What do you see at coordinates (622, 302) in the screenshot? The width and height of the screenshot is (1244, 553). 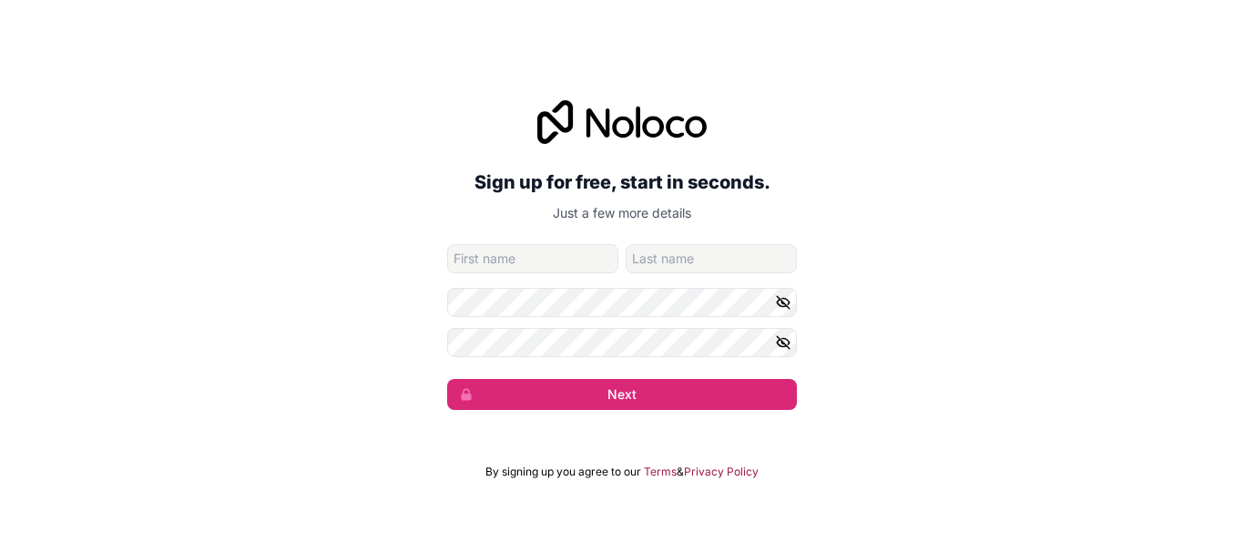 I see `input: Password` at bounding box center [622, 302].